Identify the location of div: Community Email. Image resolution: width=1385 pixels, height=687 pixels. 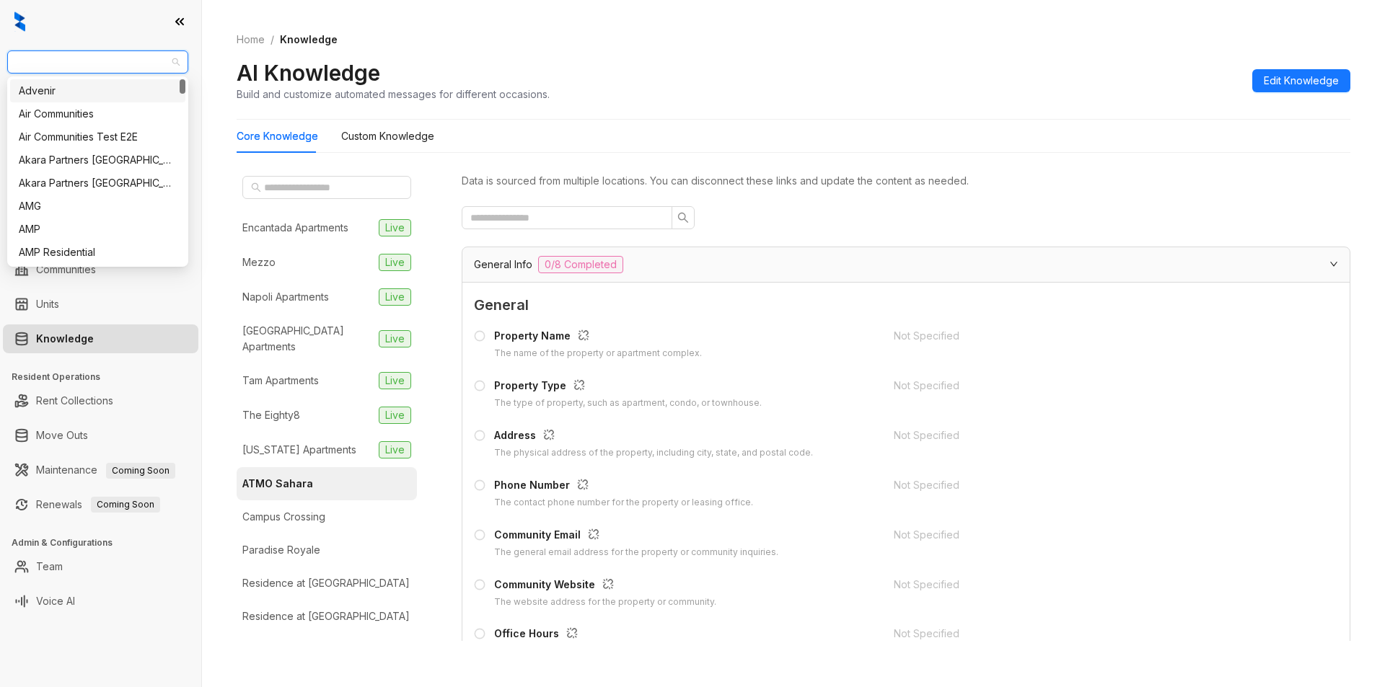
(636, 537).